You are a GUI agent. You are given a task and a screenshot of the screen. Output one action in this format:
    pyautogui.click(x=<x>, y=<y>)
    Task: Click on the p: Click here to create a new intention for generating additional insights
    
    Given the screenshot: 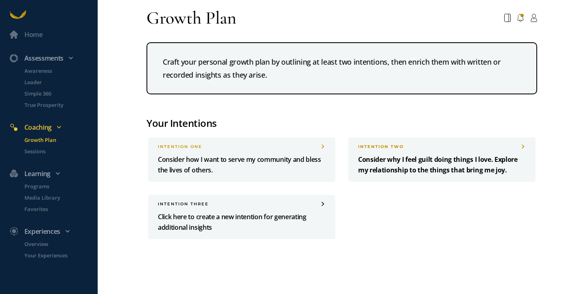 What is the action you would take?
    pyautogui.click(x=242, y=222)
    